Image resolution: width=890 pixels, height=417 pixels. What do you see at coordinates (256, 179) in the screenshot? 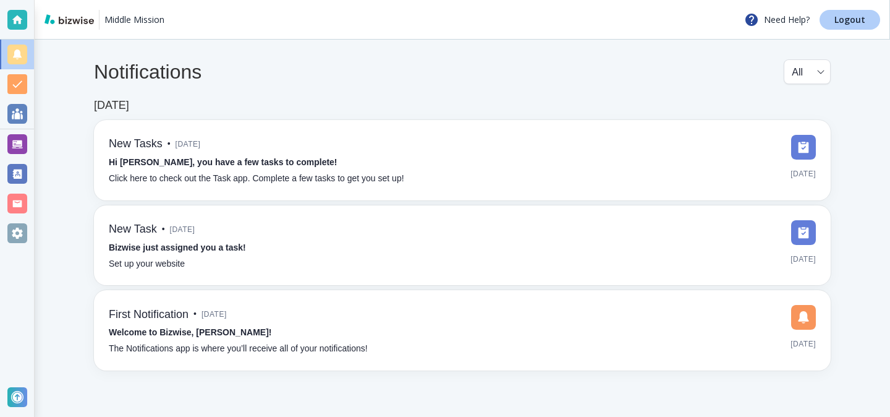
I see `p: Click here to check out the Task app. Complete a few tasks to get you set up!` at bounding box center [256, 179].